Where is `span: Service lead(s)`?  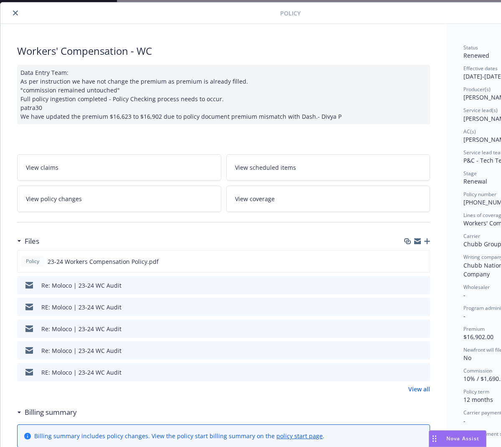
span: Service lead(s) is located at coordinates (481, 110).